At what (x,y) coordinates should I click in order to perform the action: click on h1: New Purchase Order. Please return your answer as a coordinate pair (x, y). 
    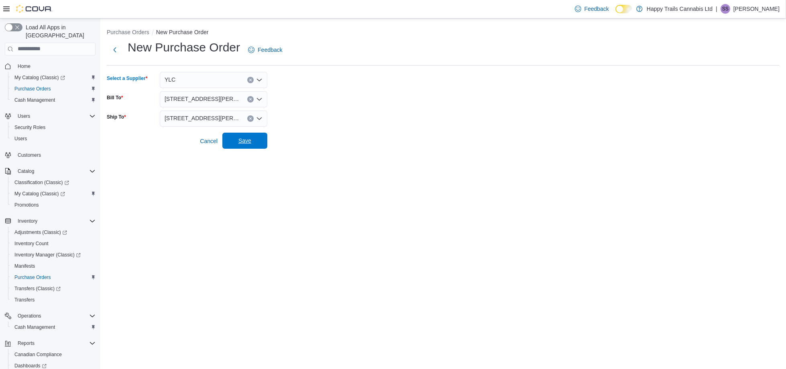
    Looking at the image, I should click on (184, 47).